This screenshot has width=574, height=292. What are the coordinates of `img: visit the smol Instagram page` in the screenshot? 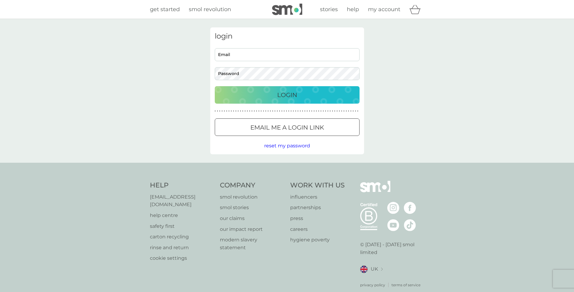 It's located at (393, 208).